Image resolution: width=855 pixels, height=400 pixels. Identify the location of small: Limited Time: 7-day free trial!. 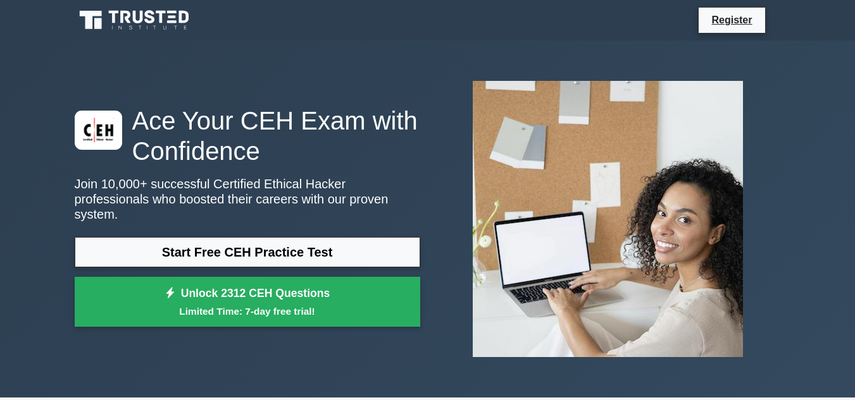
(247, 311).